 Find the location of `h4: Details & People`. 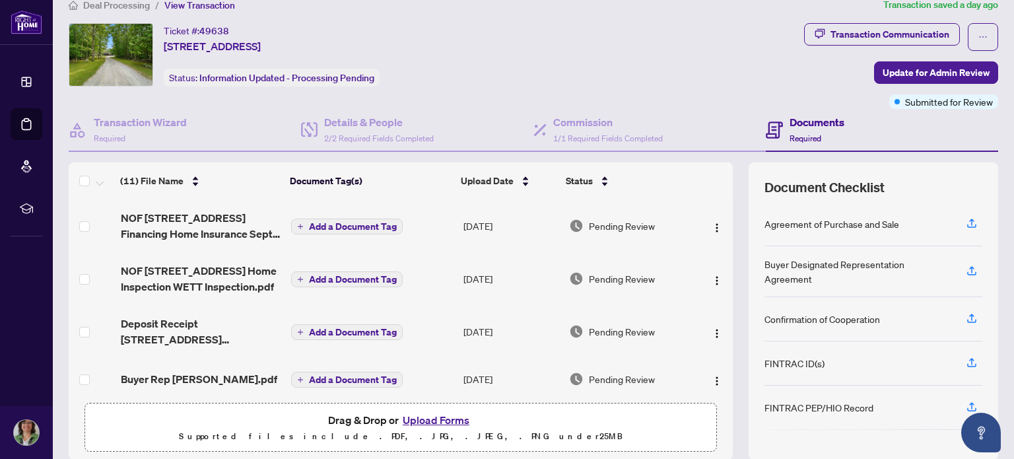

h4: Details & People is located at coordinates (379, 122).